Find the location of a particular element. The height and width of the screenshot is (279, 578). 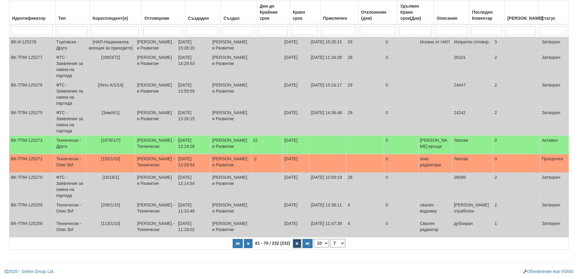

button: Следваща страница is located at coordinates (297, 243).